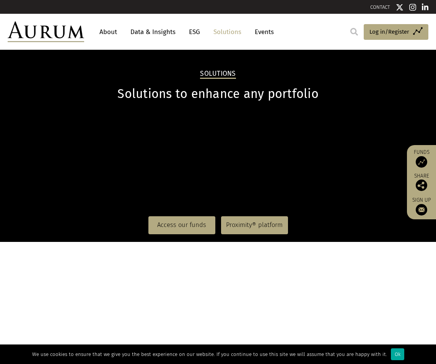 The image size is (436, 364). What do you see at coordinates (380, 7) in the screenshot?
I see `a: CONTACT` at bounding box center [380, 7].